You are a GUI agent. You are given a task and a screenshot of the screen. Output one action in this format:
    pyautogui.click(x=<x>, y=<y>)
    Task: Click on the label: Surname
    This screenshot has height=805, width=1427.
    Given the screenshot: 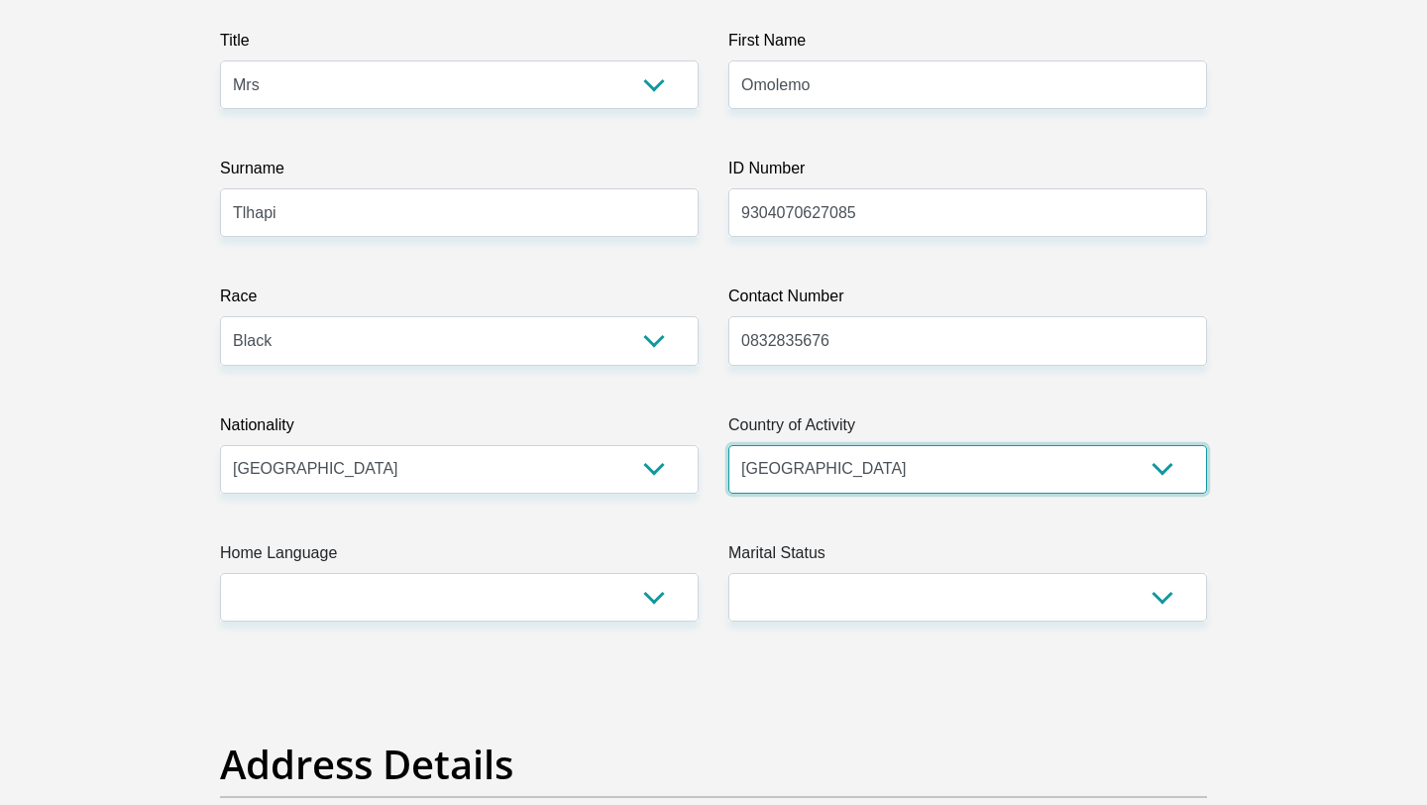 What is the action you would take?
    pyautogui.click(x=459, y=172)
    